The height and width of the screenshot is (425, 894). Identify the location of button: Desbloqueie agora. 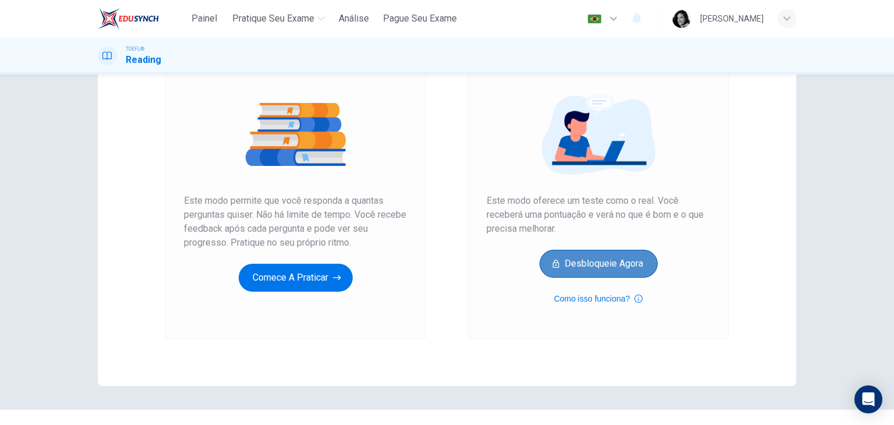
(598, 264).